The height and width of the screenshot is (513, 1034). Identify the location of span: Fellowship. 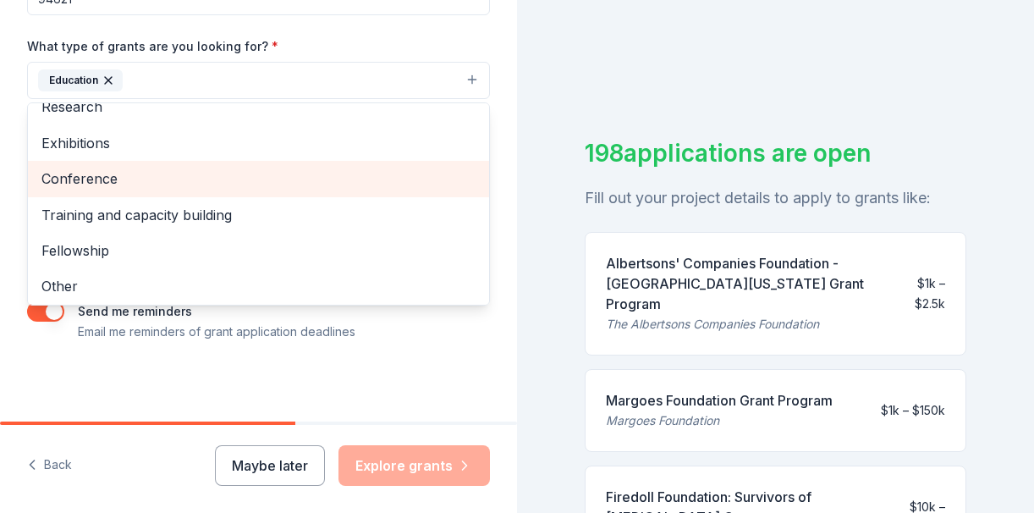
(258, 250).